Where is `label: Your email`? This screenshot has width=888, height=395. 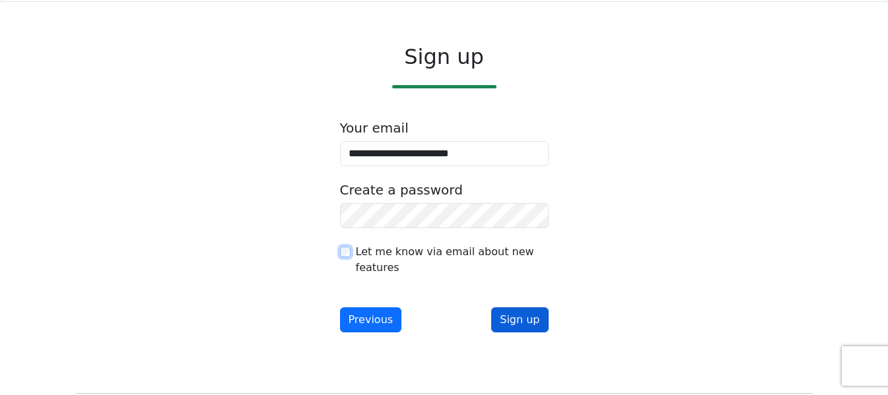 label: Your email is located at coordinates (374, 128).